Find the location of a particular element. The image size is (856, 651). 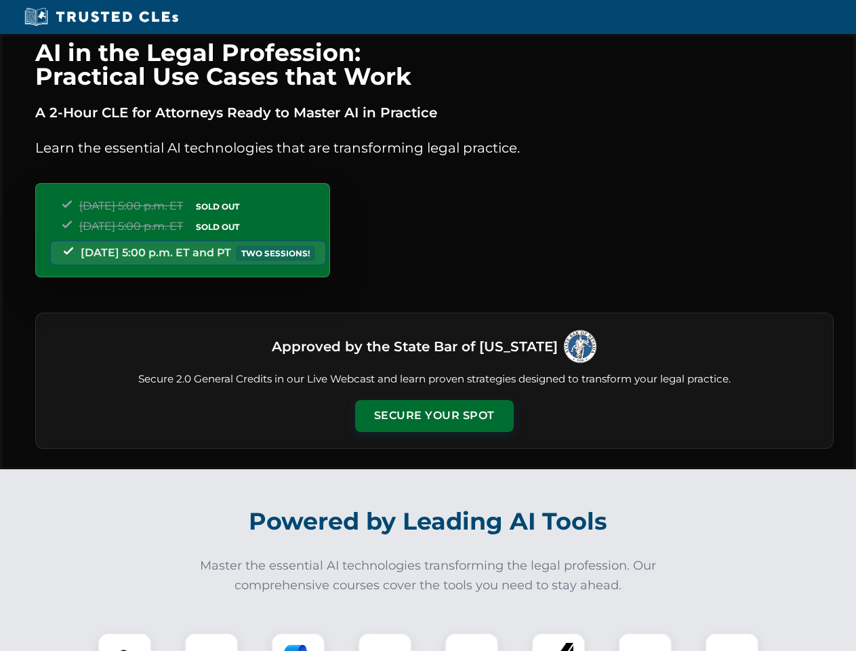

h2: Powered by Leading AI Tools is located at coordinates (428, 521).